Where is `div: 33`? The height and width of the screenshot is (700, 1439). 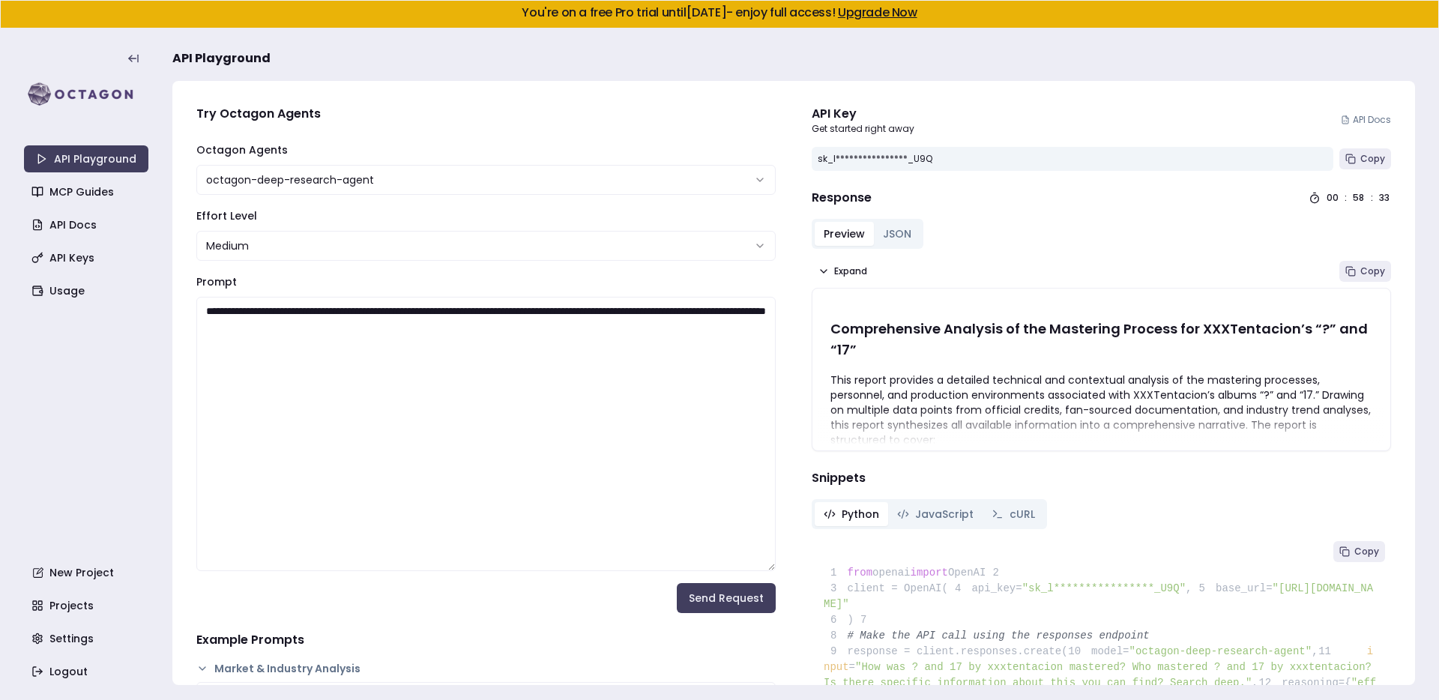 div: 33 is located at coordinates (1385, 198).